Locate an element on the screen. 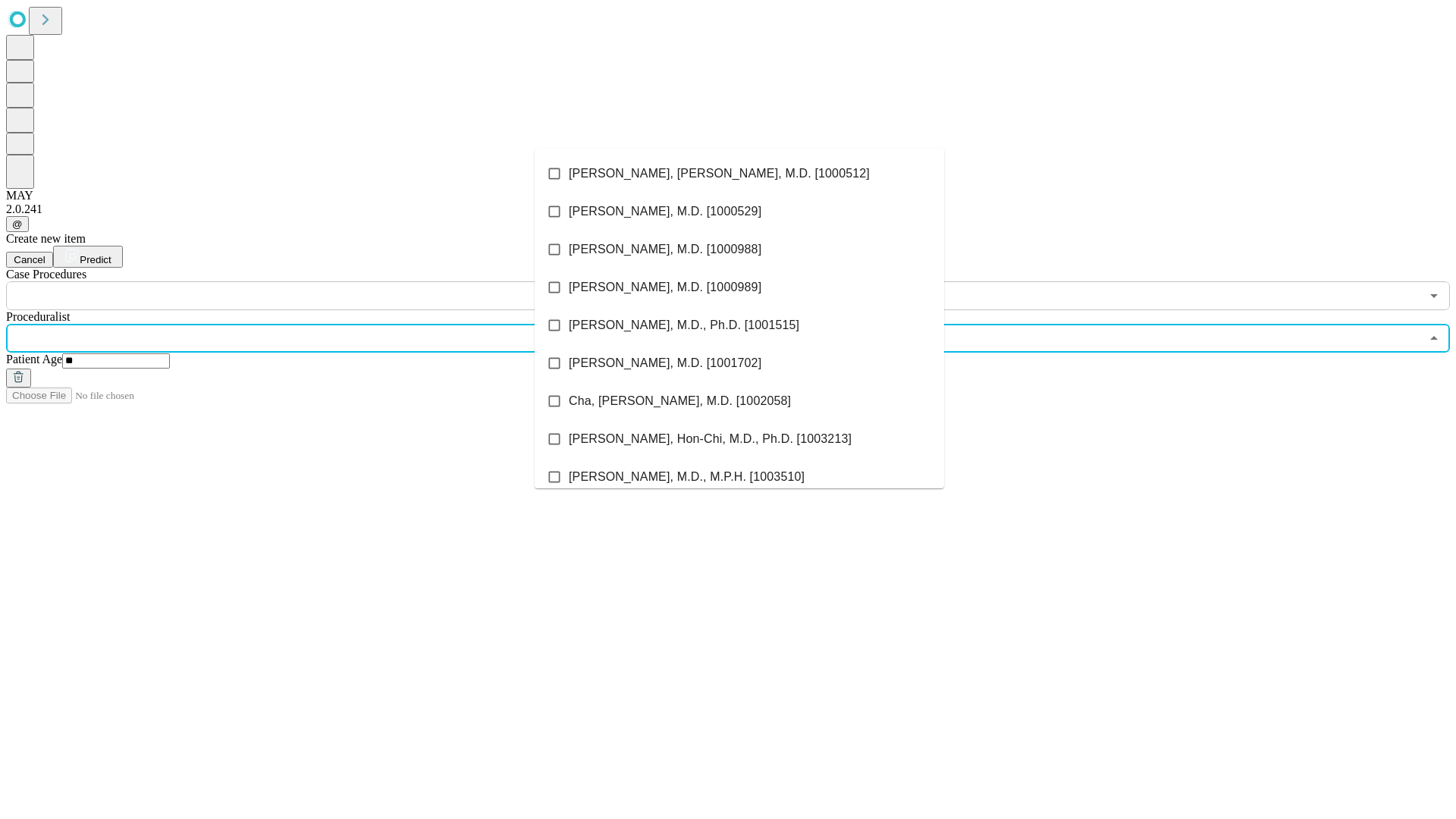  span: Scheduled Procedure is located at coordinates (47, 274).